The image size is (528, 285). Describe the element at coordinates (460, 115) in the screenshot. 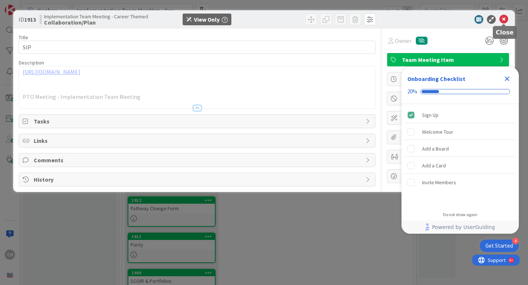

I see `div: Sign Up is complete.` at that location.